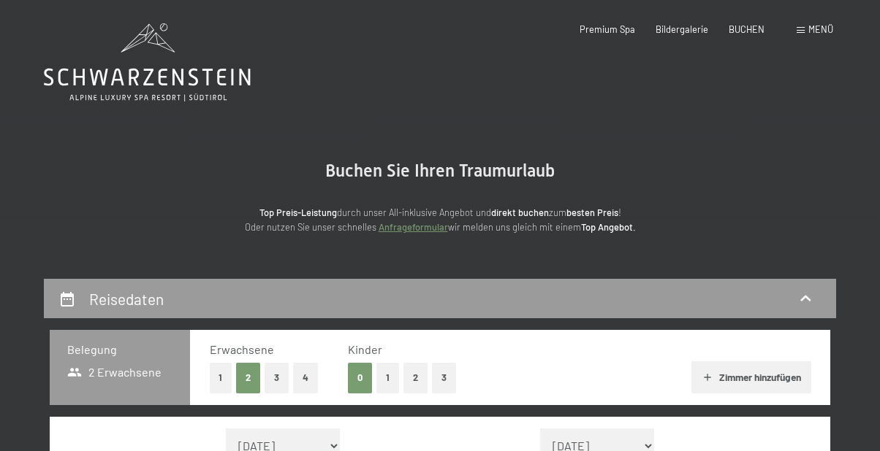  What do you see at coordinates (820, 29) in the screenshot?
I see `span: Menü` at bounding box center [820, 29].